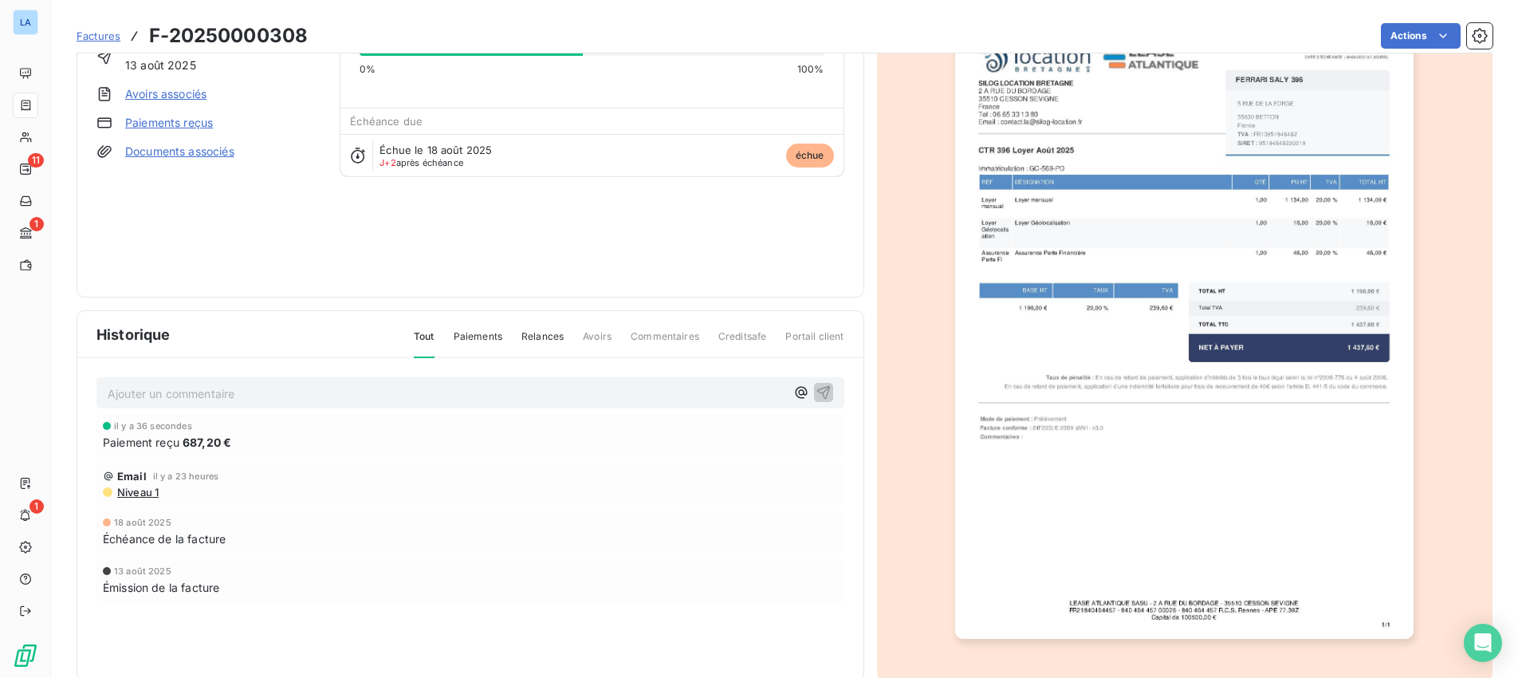 The height and width of the screenshot is (678, 1518). Describe the element at coordinates (133, 334) in the screenshot. I see `span: Historique` at that location.